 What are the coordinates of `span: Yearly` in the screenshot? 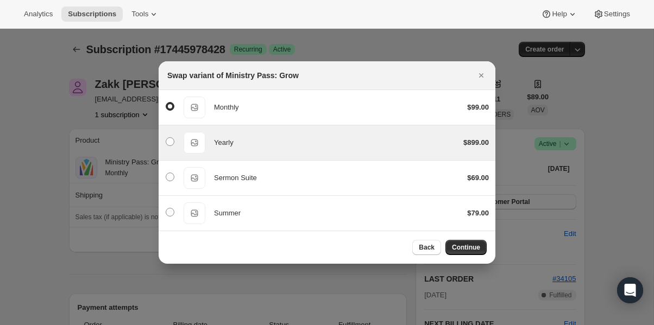 It's located at (224, 142).